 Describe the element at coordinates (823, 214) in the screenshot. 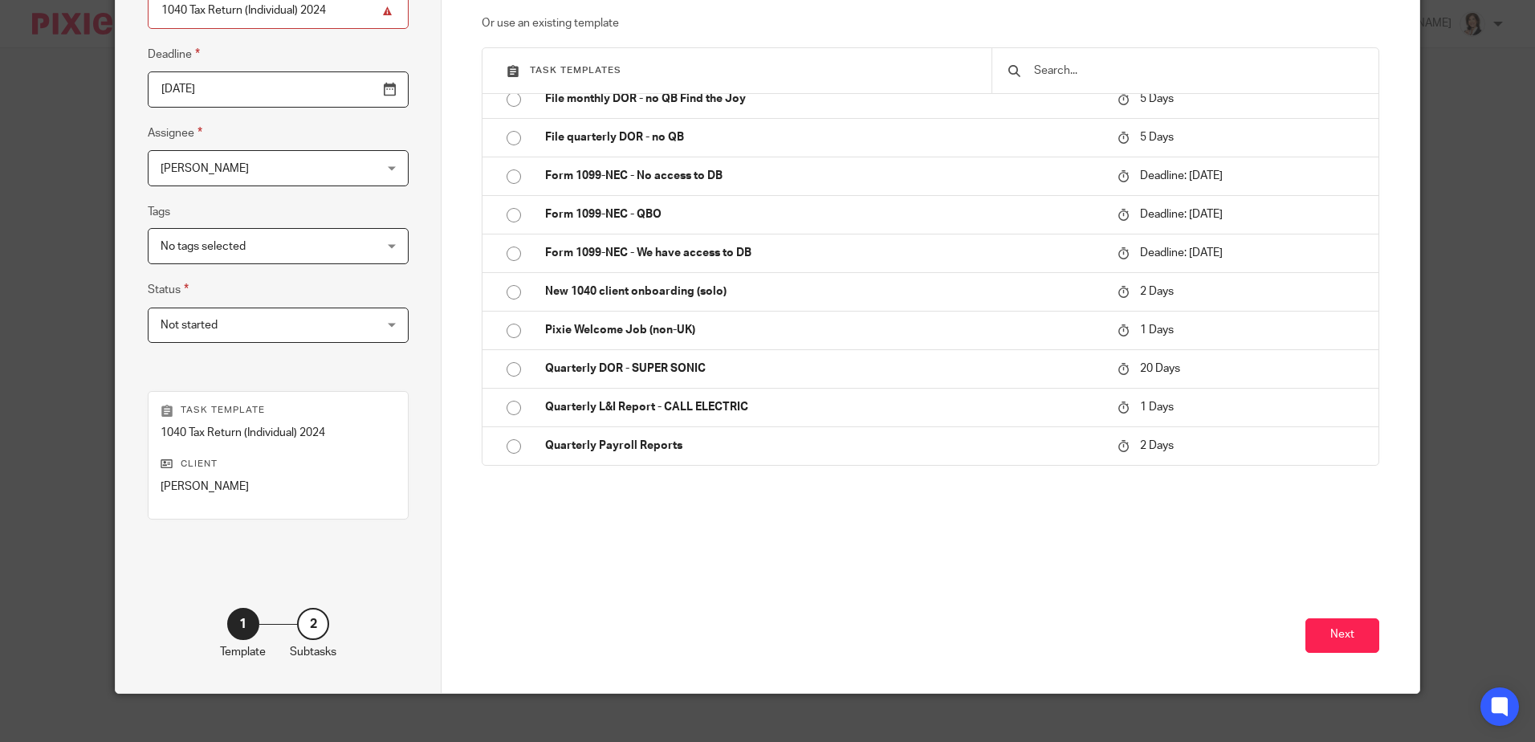

I see `p: Form 1099-NEC - QBO` at that location.